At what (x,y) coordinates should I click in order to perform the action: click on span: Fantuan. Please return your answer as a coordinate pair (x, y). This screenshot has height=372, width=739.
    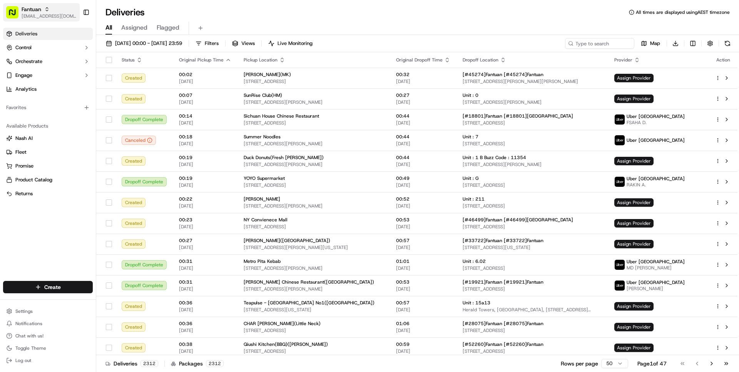
    Looking at the image, I should click on (31, 9).